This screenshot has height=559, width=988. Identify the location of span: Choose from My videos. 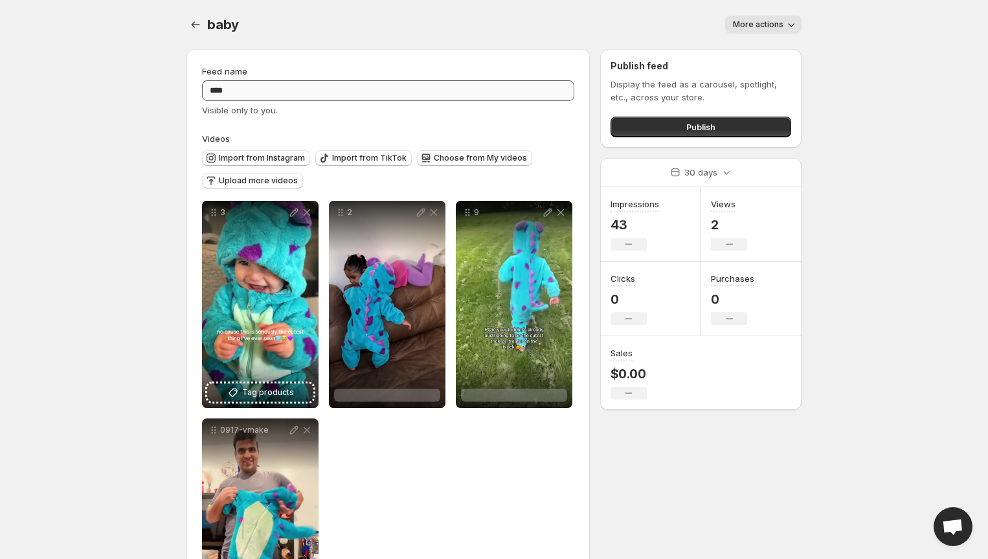
(481, 158).